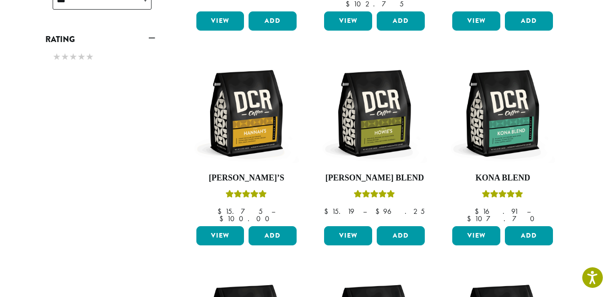  What do you see at coordinates (502, 219) in the screenshot?
I see `bdi: 107.70` at bounding box center [502, 219].